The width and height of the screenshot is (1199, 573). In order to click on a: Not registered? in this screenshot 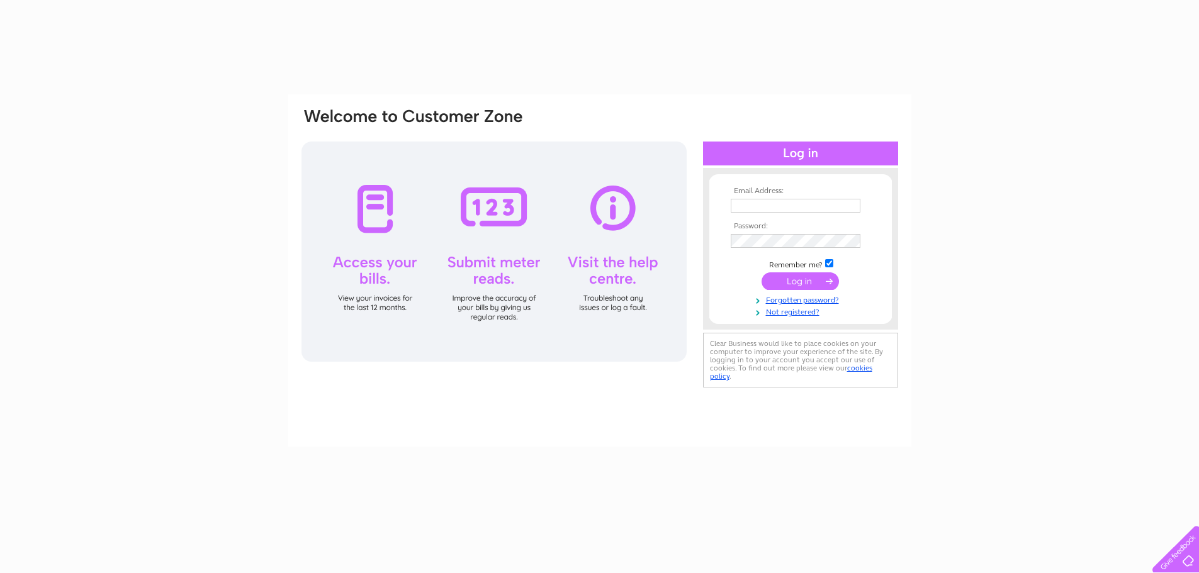, I will do `click(802, 311)`.